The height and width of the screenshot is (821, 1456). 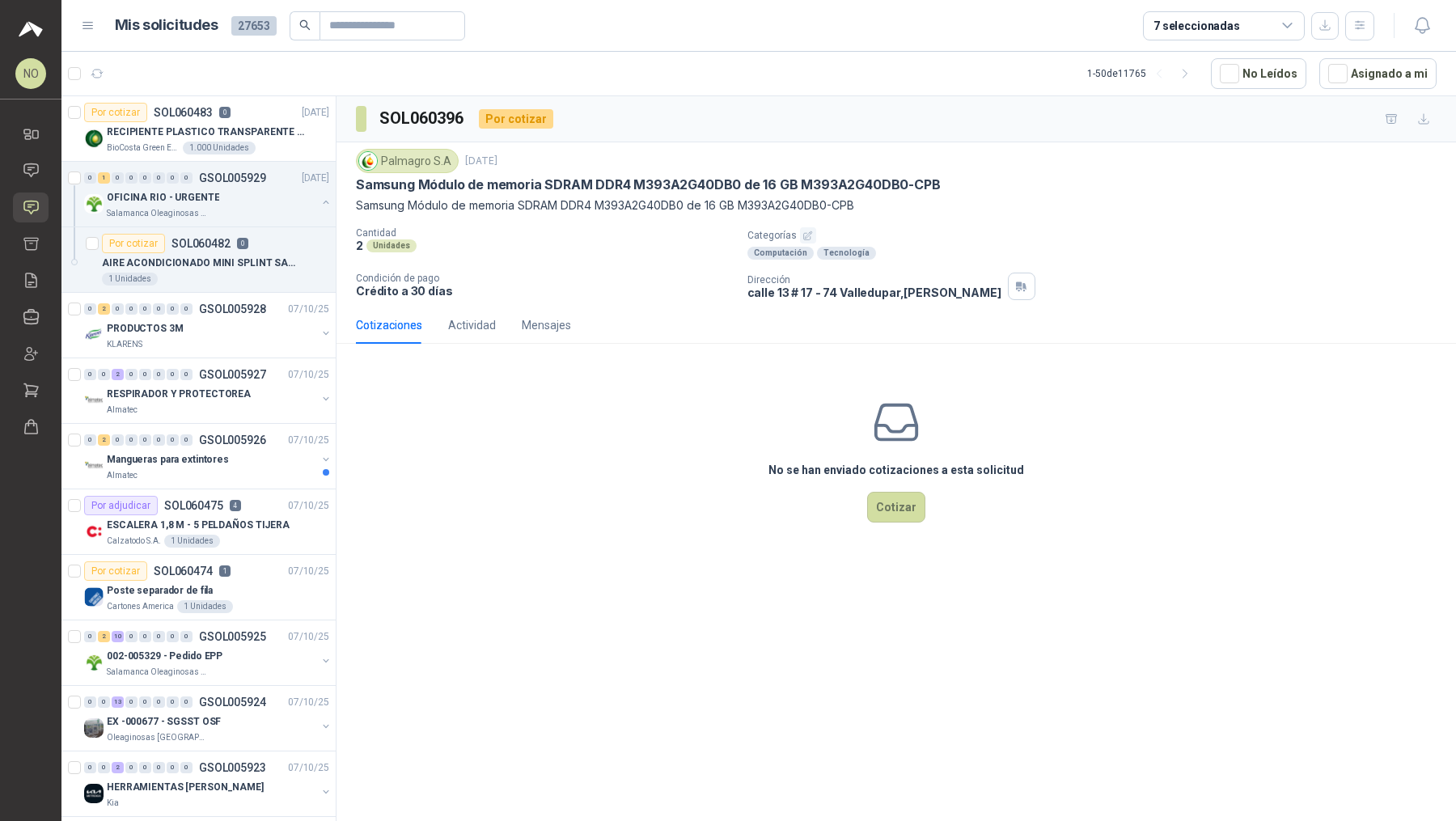 I want to click on div: 1.000 Unidades, so click(x=220, y=148).